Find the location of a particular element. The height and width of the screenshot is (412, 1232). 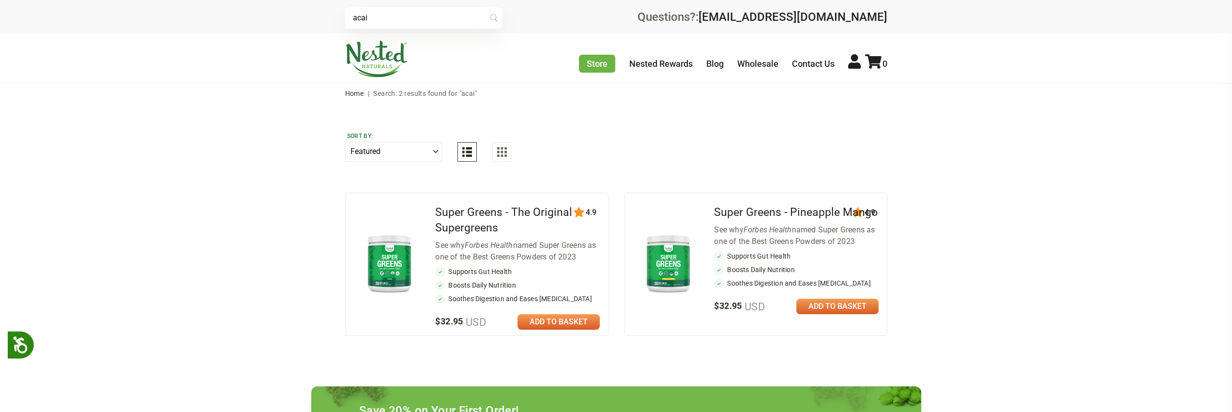

img: Super Greens - Pineapple Mango is located at coordinates (668, 263).